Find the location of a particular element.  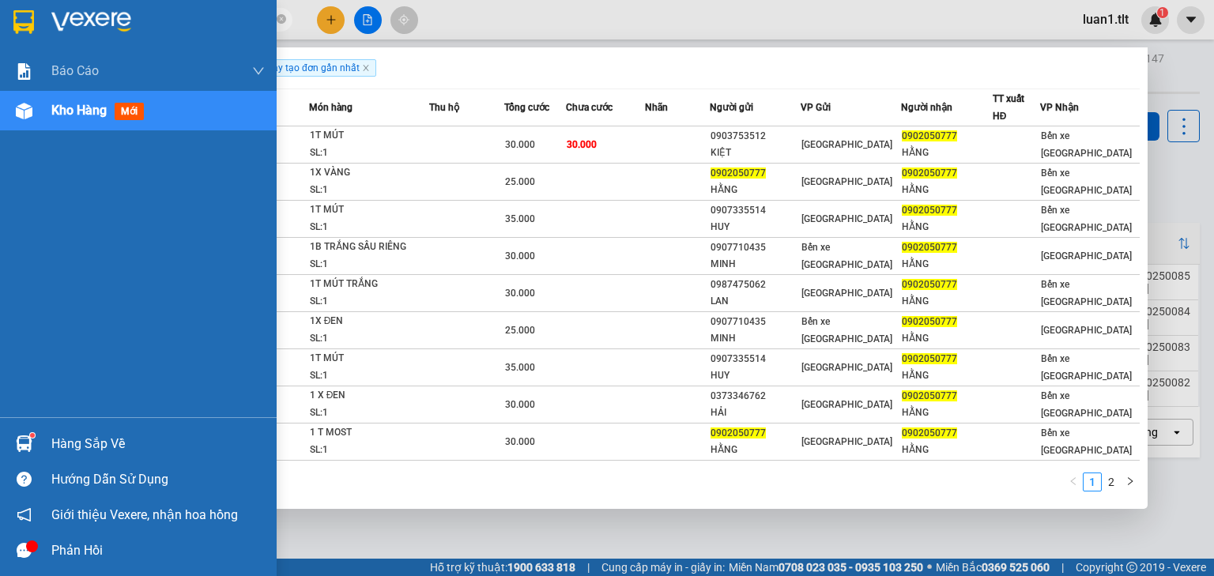

span: Người nhận is located at coordinates (927, 108).